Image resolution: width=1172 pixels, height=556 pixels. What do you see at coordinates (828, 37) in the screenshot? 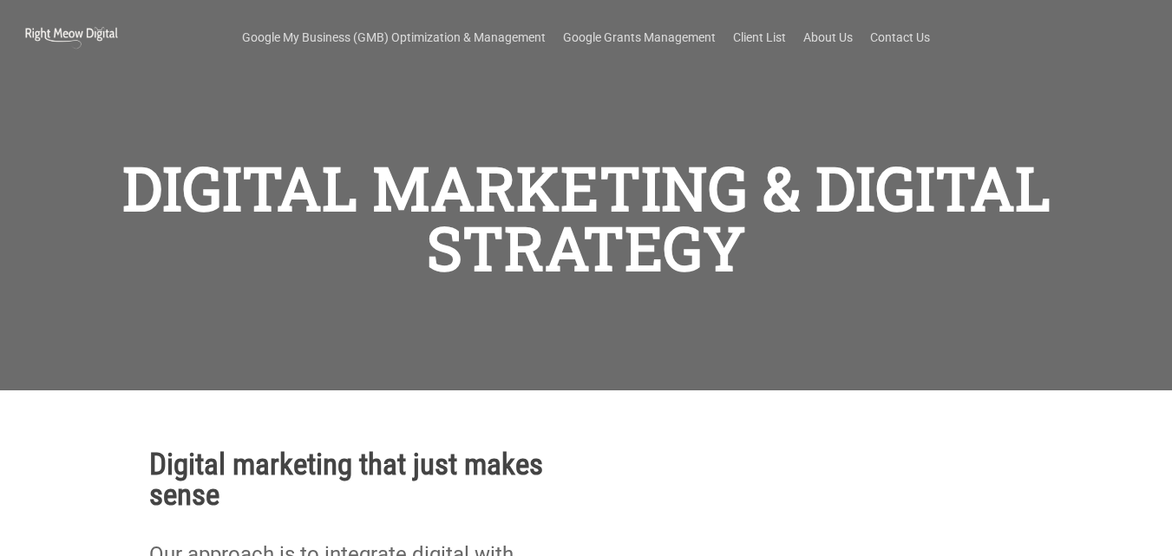
I see `a: About Us` at bounding box center [828, 37].